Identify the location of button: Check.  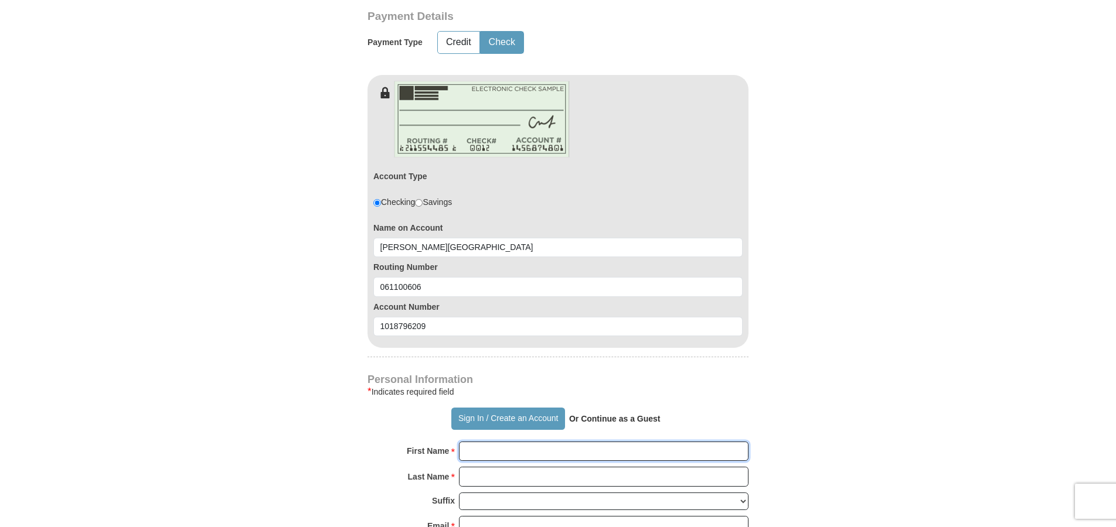
(502, 42).